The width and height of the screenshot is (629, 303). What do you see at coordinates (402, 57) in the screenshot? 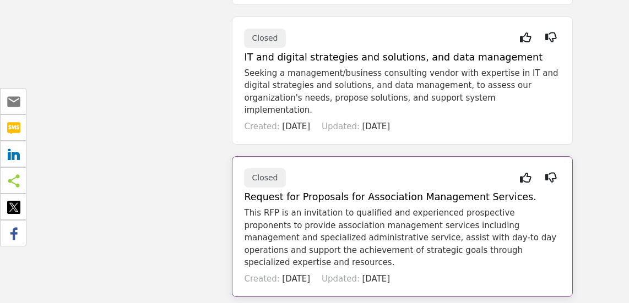
I see `h5: IT and digital strategies and solutions, and data management` at bounding box center [402, 57].